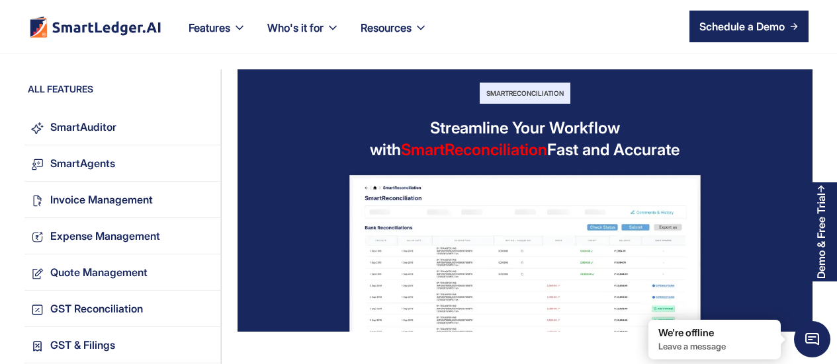  Describe the element at coordinates (122, 273) in the screenshot. I see `a: Quote ManagementArrow Right Blue` at that location.